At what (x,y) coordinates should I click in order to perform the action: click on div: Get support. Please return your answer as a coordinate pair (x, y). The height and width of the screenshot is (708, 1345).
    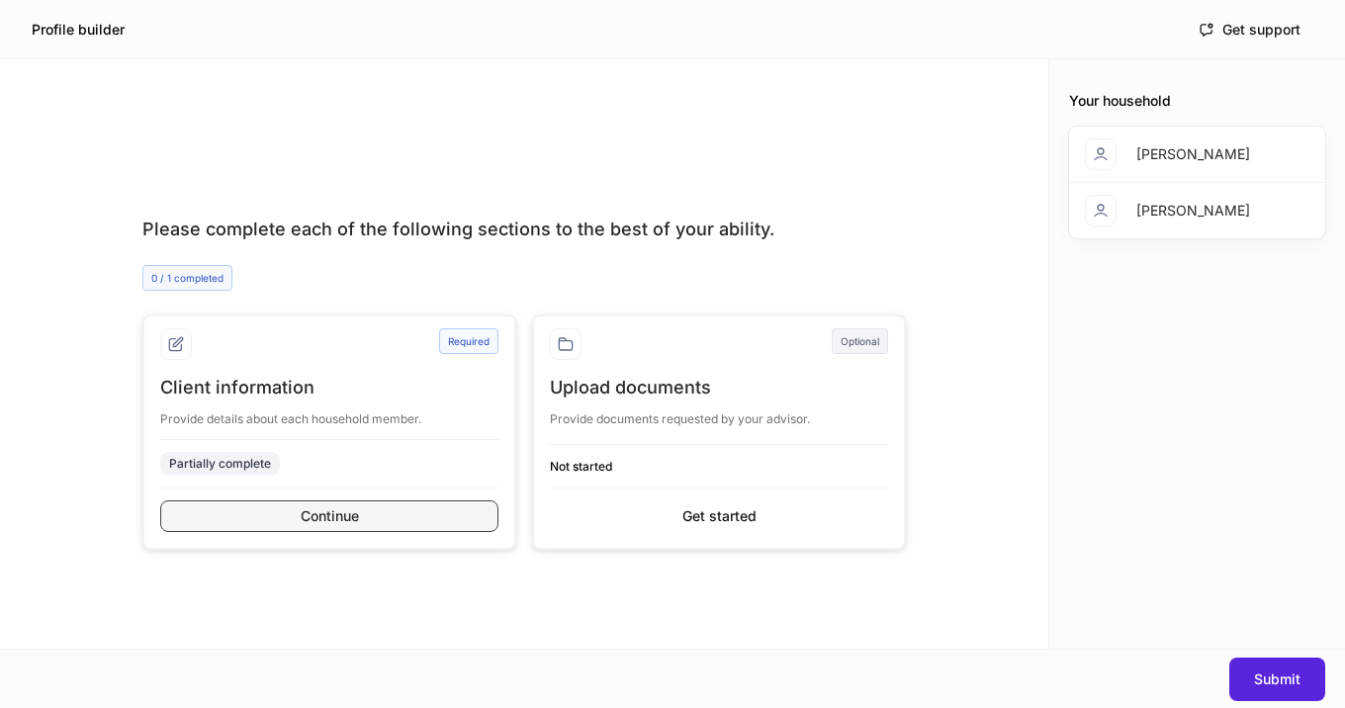
    Looking at the image, I should click on (1261, 30).